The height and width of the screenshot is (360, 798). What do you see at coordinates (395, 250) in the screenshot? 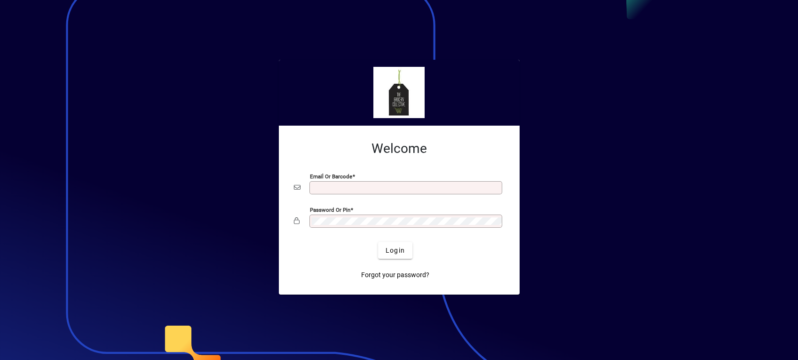
I see `span: Login` at bounding box center [395, 250].